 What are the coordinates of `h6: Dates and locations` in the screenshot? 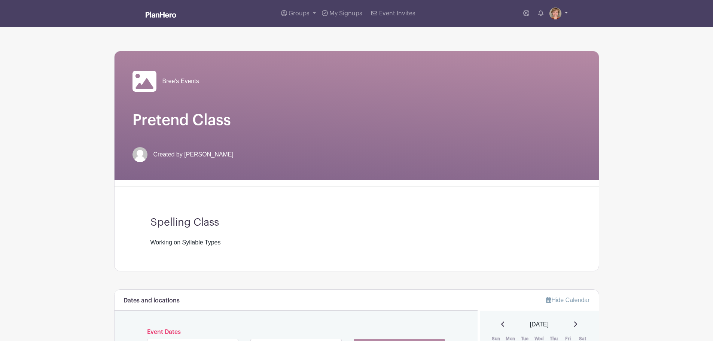 It's located at (152, 301).